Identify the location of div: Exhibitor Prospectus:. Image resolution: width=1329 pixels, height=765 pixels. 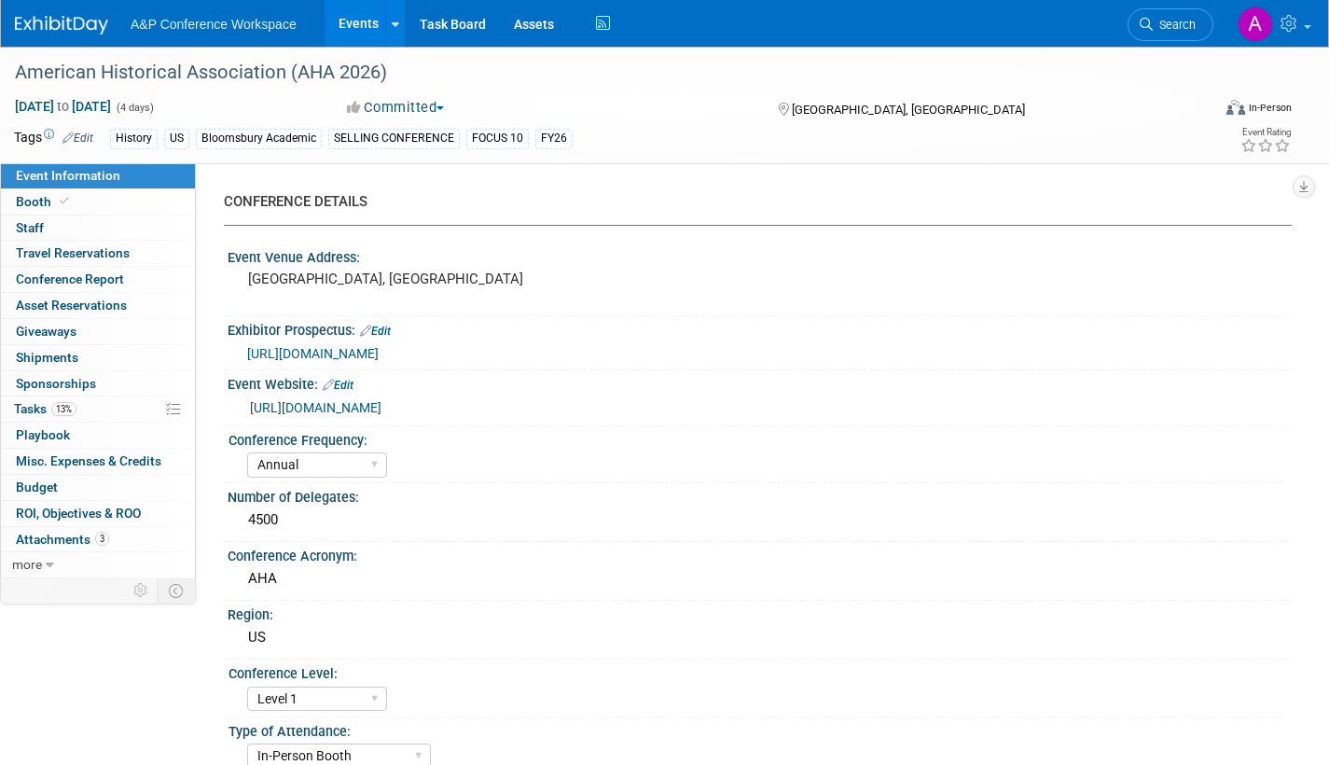
(759, 328).